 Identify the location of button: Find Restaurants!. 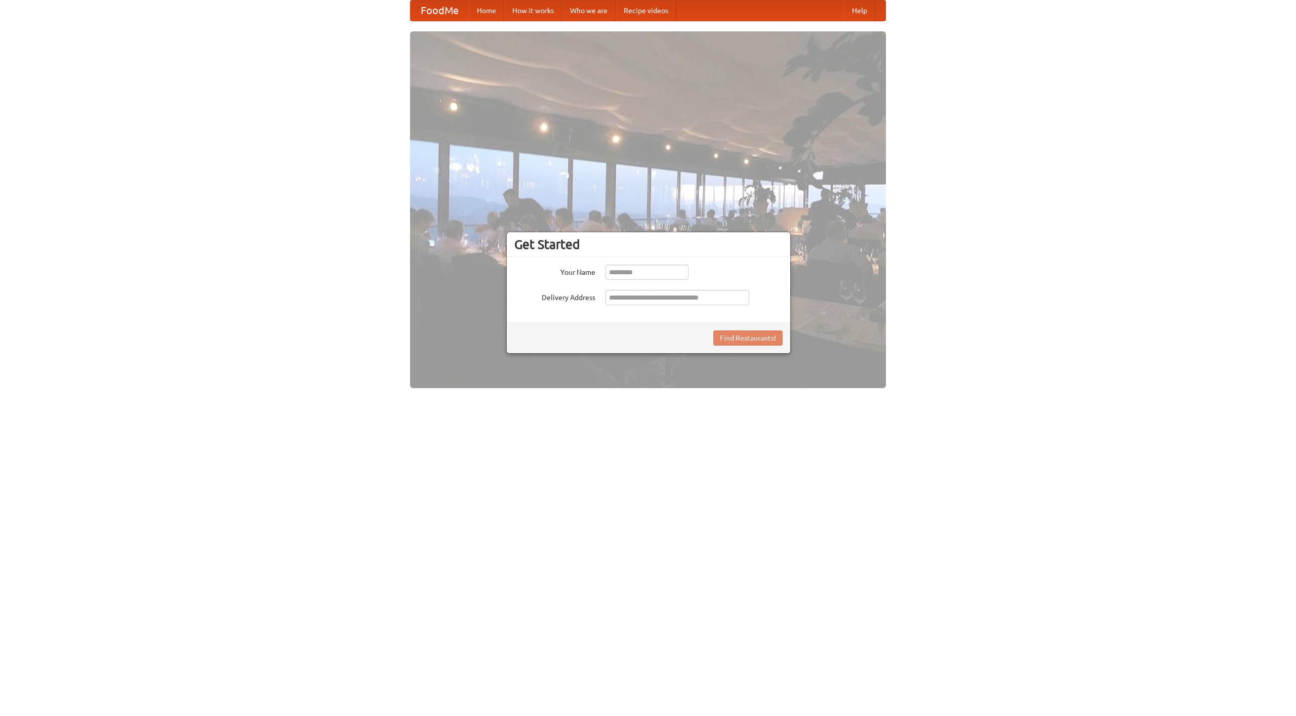
(748, 338).